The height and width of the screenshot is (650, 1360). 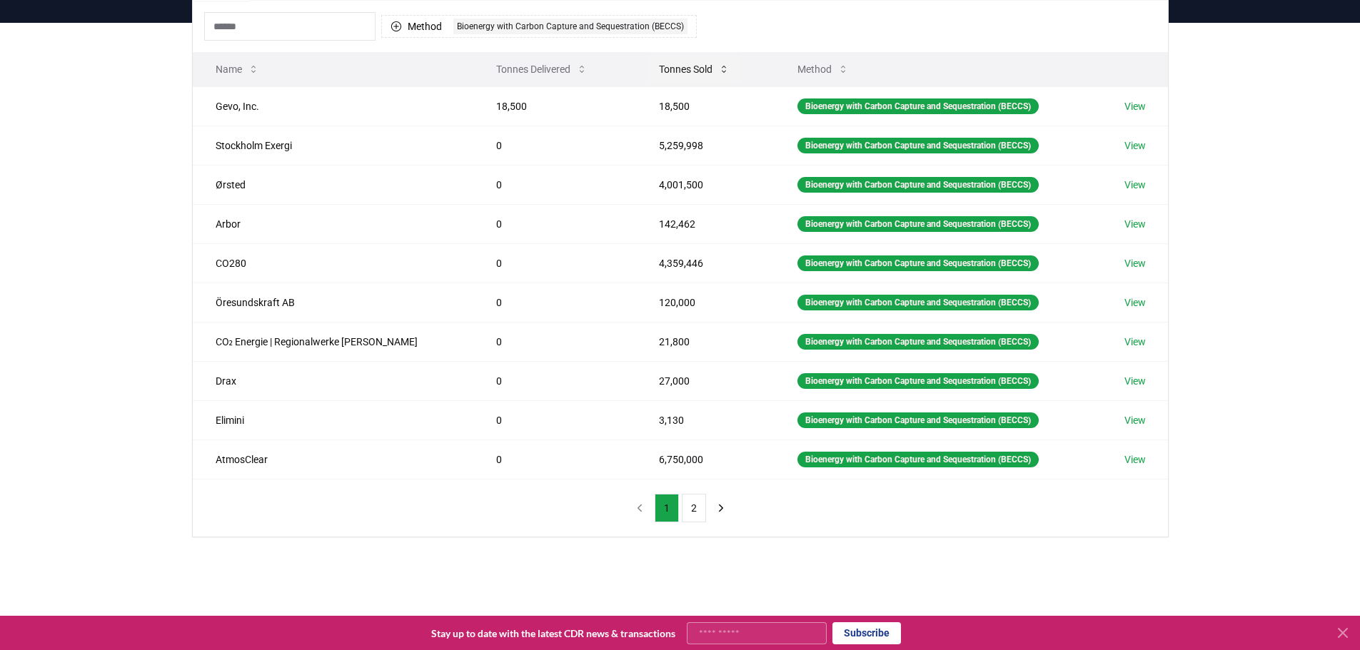 What do you see at coordinates (823, 69) in the screenshot?
I see `button: Method` at bounding box center [823, 69].